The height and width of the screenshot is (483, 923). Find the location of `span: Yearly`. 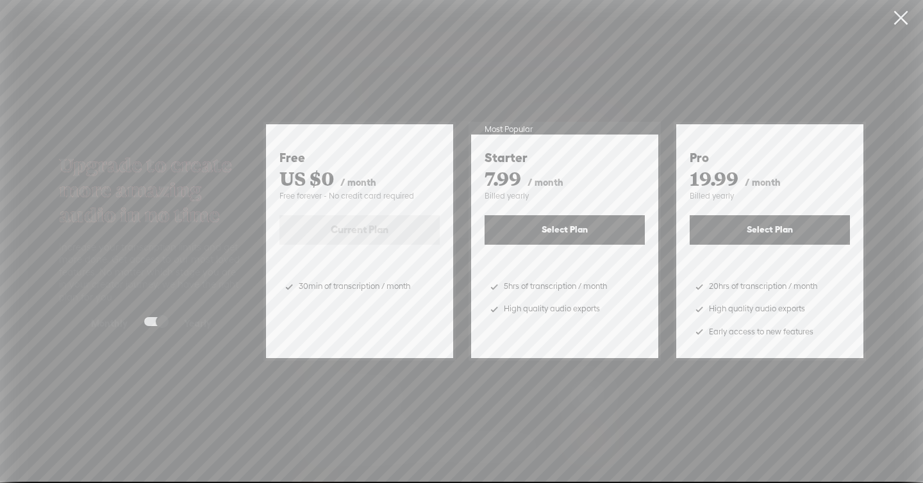

span: Yearly is located at coordinates (197, 324).